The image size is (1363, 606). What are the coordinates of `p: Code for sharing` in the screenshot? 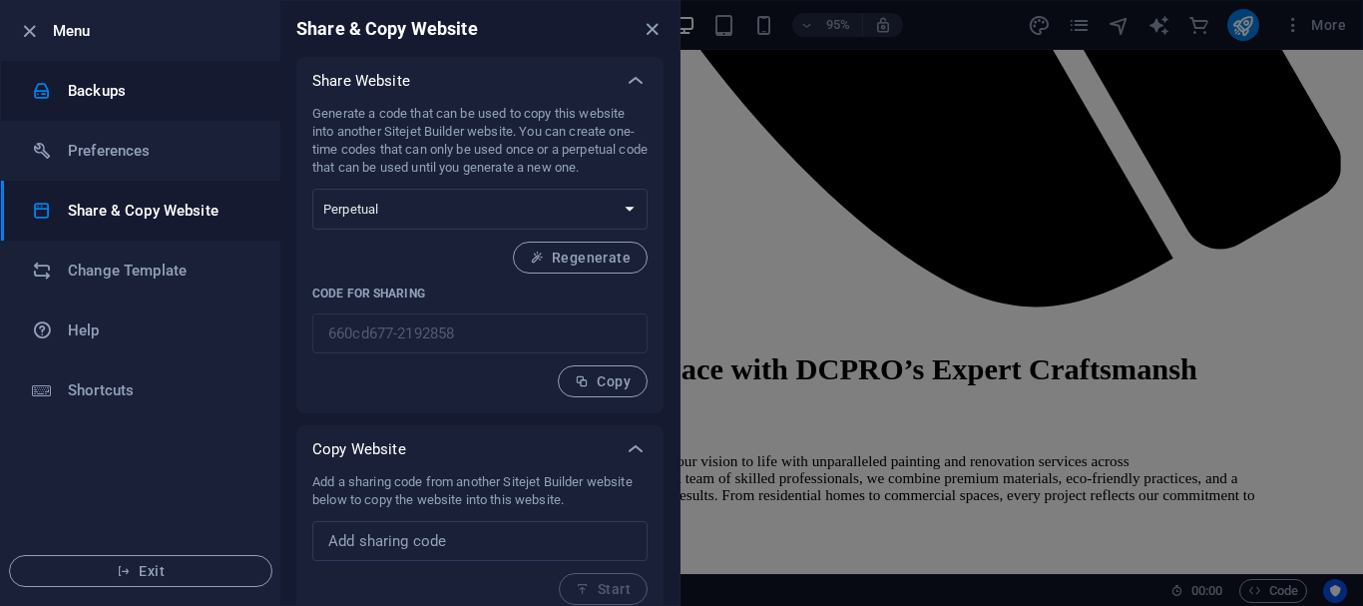 It's located at (480, 293).